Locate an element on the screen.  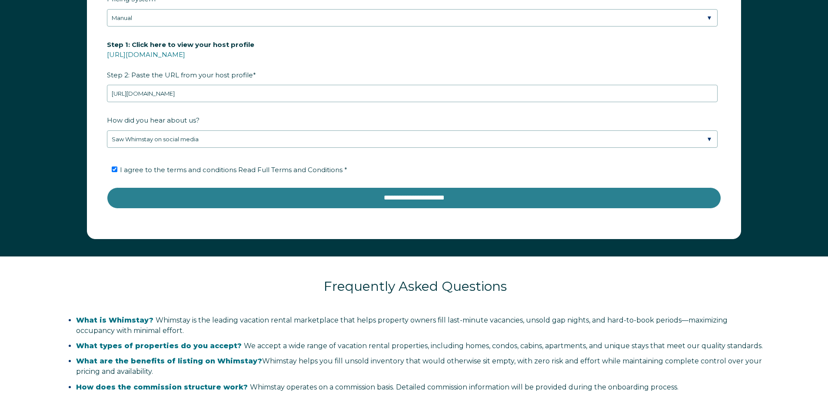
span: Read Full Terms and Conditions is located at coordinates (290, 170).